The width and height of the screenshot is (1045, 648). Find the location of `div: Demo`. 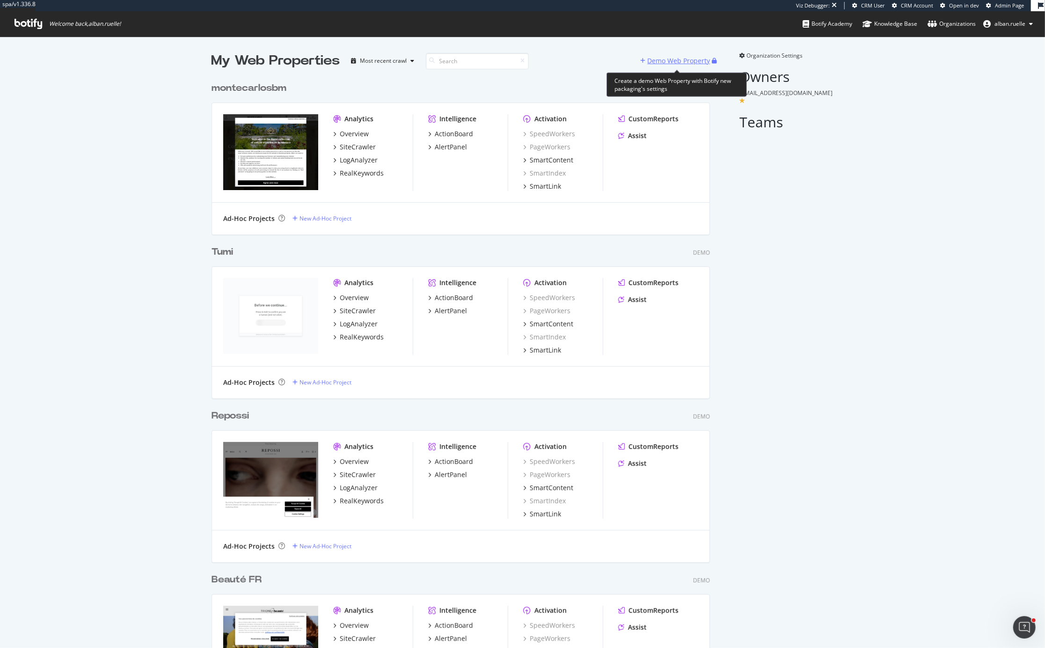

div: Demo is located at coordinates (702, 416).